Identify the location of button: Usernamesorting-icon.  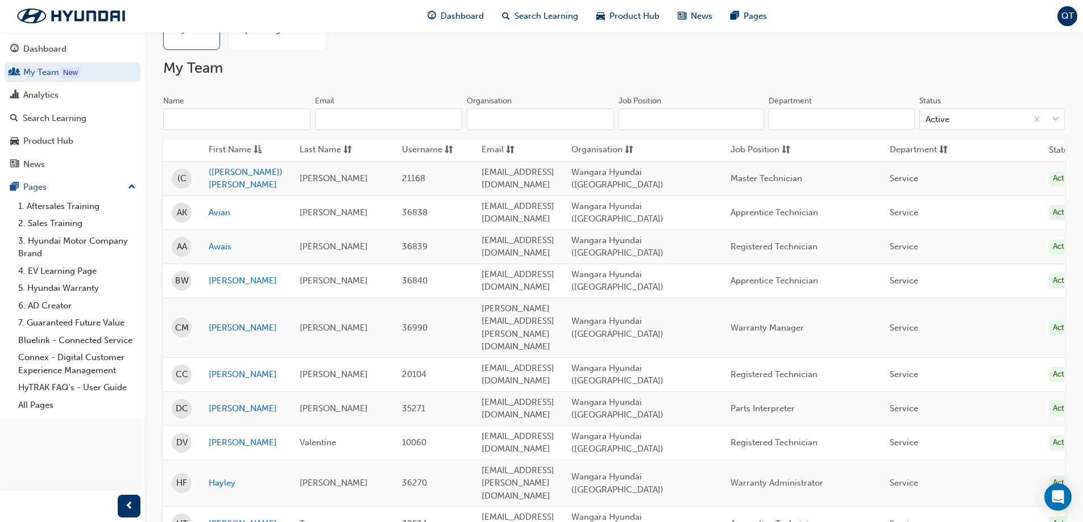
(433, 150).